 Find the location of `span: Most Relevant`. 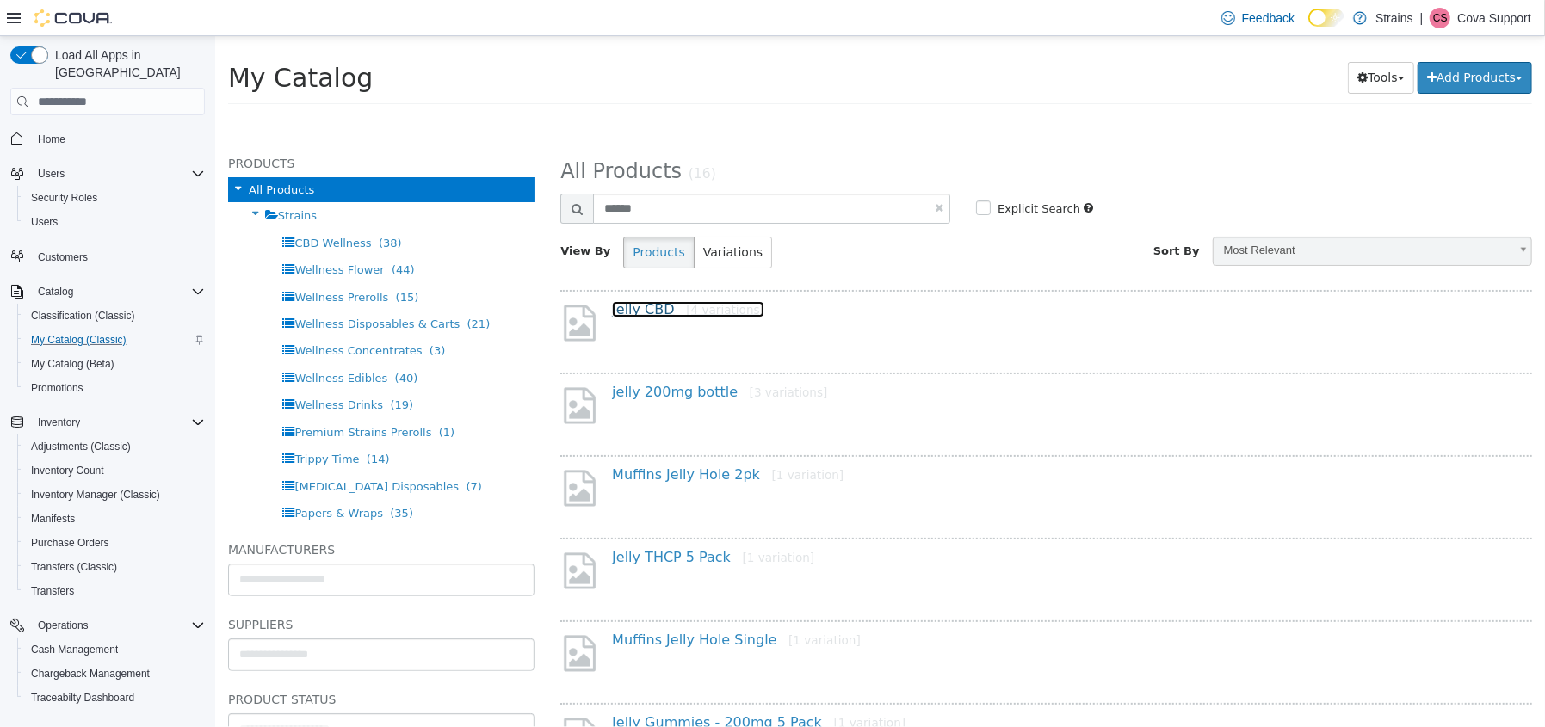

span: Most Relevant is located at coordinates (1146, 214).